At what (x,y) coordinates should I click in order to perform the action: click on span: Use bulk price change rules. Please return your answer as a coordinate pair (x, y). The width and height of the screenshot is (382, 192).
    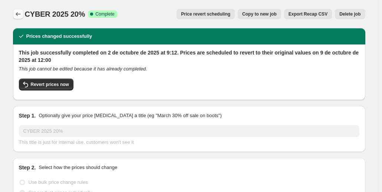
    Looking at the image, I should click on (58, 182).